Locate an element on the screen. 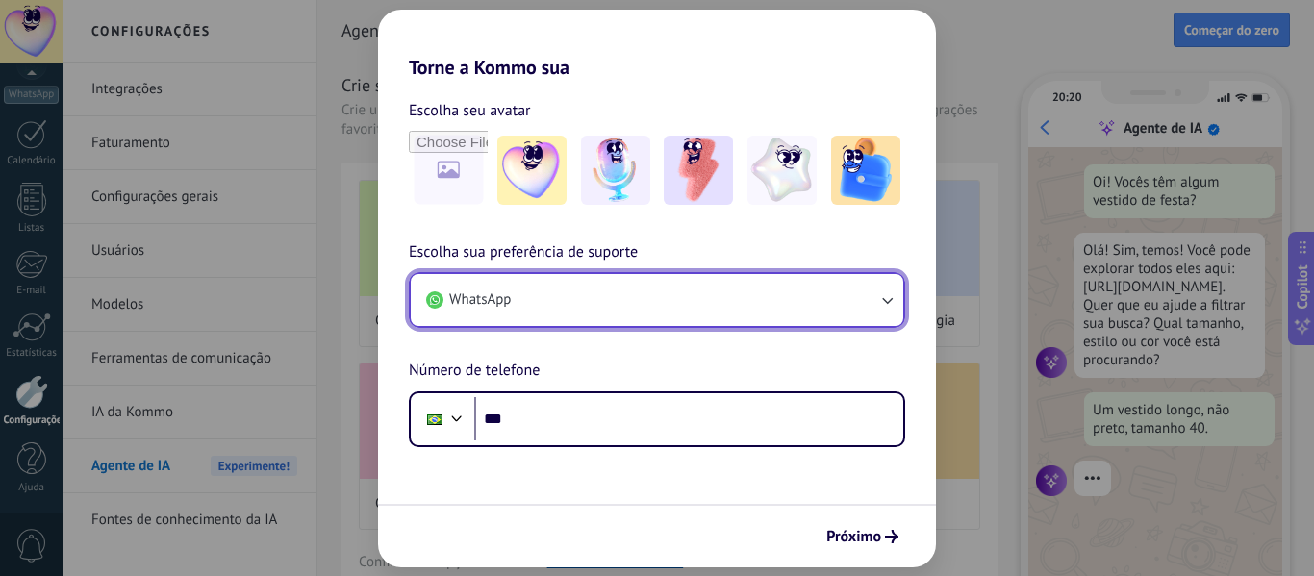 Image resolution: width=1314 pixels, height=576 pixels. img: -4.jpeg is located at coordinates (782, 170).